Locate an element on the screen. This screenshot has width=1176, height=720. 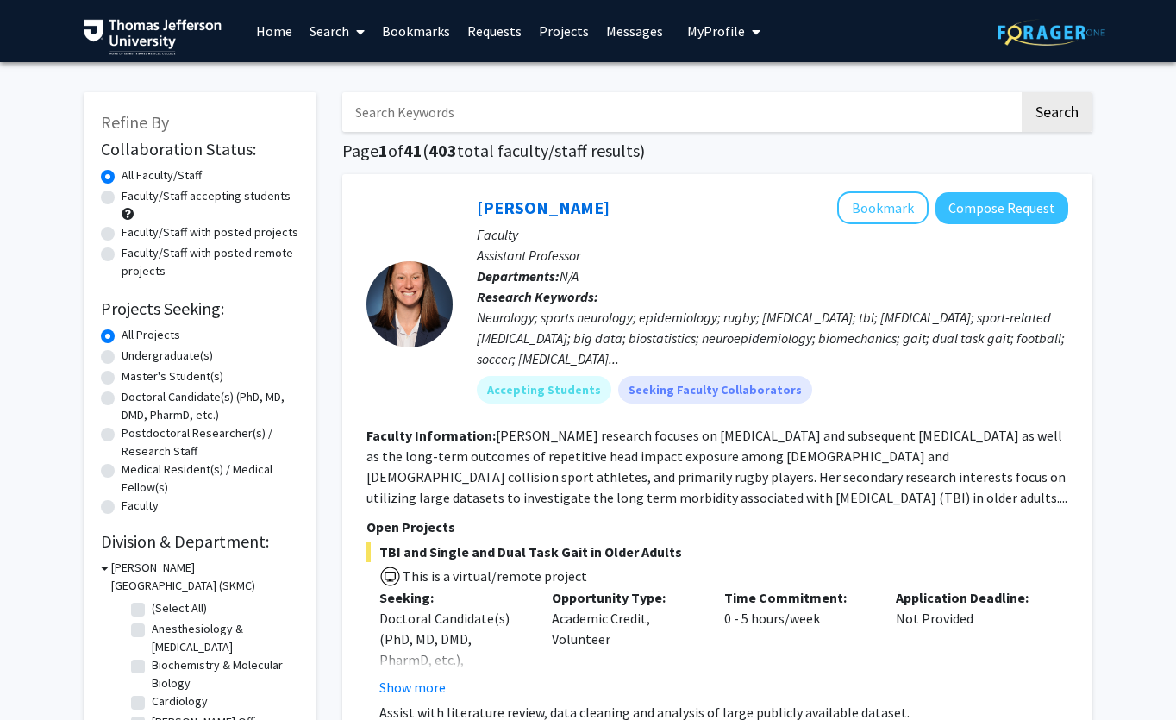
label: (Select All) is located at coordinates (179, 608).